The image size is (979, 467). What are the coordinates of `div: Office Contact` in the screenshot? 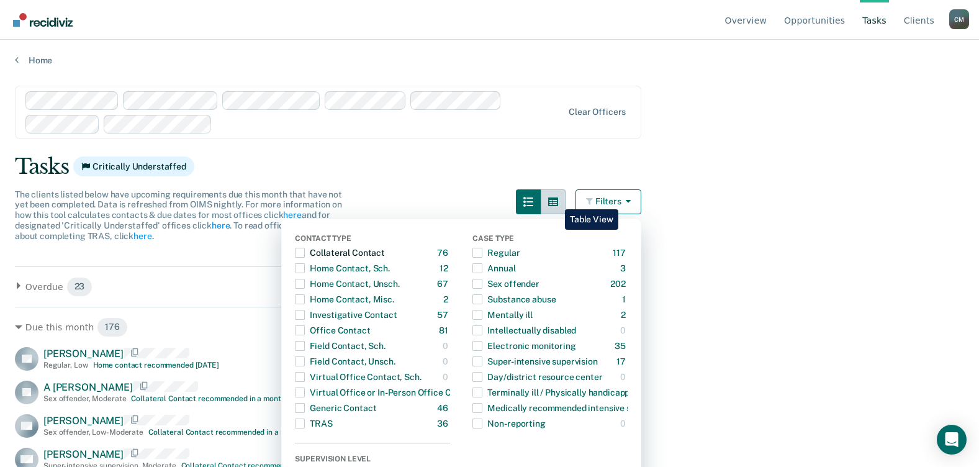 It's located at (332, 330).